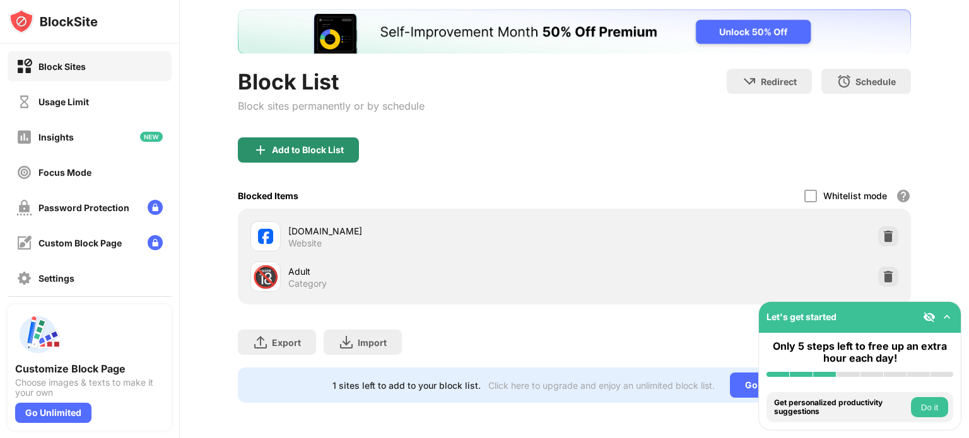 This screenshot has width=969, height=438. What do you see at coordinates (331, 106) in the screenshot?
I see `div: Block sites permanently or by schedule` at bounding box center [331, 106].